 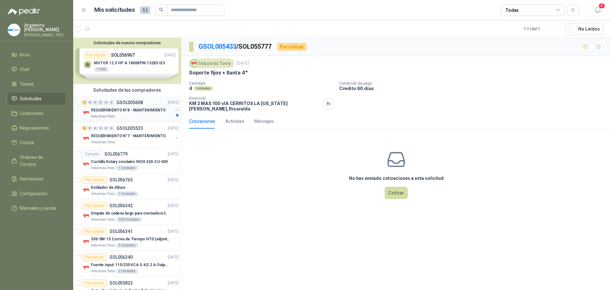 What do you see at coordinates (191, 88) in the screenshot?
I see `p: 4` at bounding box center [191, 88].